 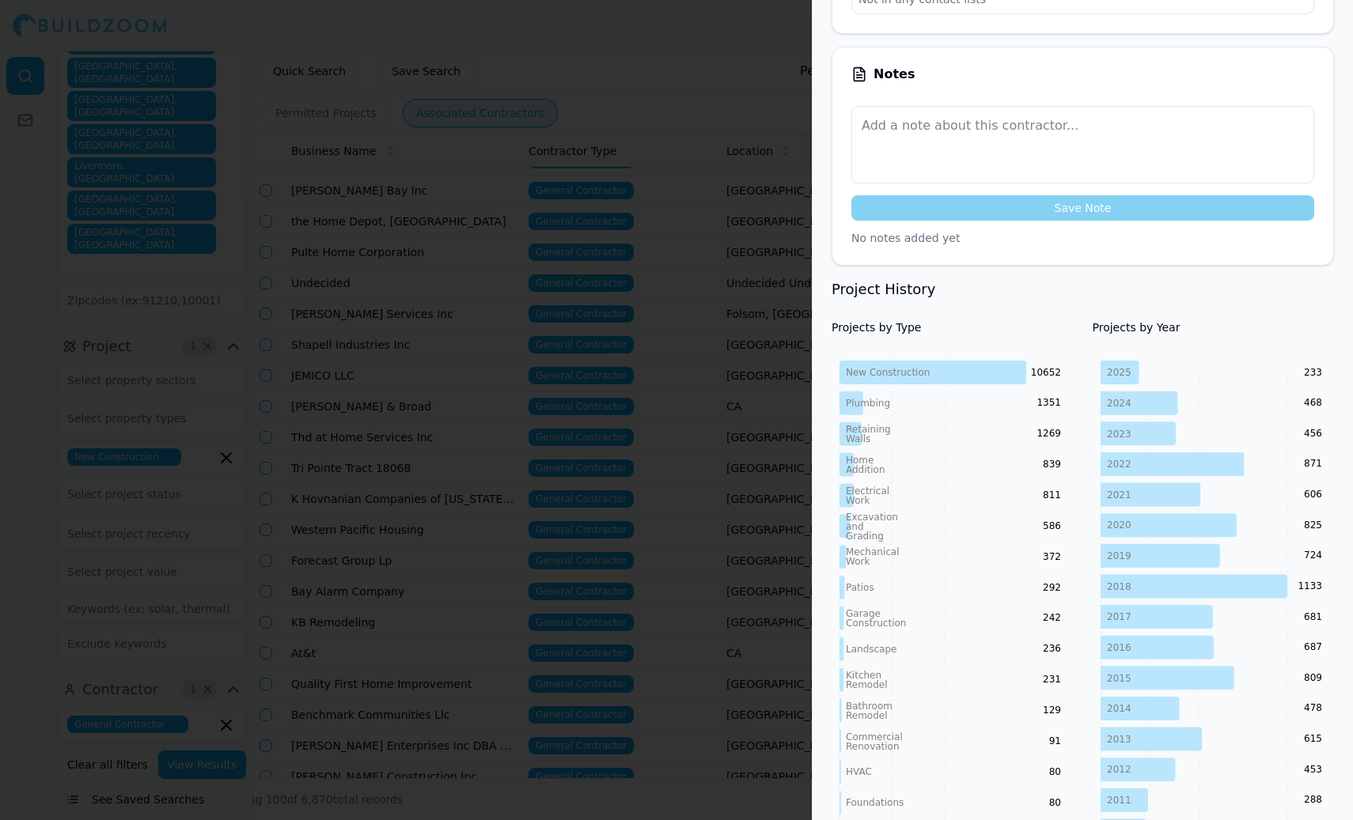 What do you see at coordinates (1052, 618) in the screenshot?
I see `text: 242` at bounding box center [1052, 618].